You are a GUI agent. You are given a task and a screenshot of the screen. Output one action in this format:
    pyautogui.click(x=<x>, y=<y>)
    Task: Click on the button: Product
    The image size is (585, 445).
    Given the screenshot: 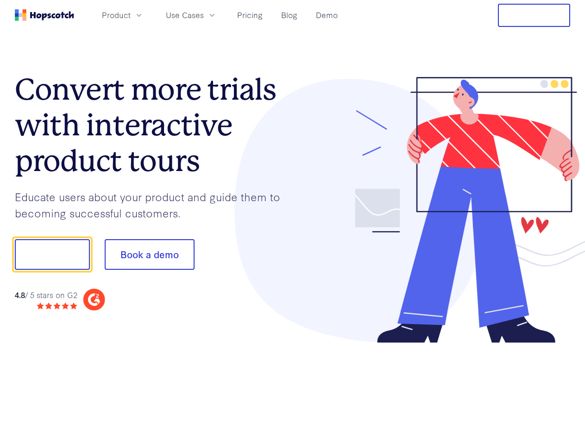 What is the action you would take?
    pyautogui.click(x=123, y=15)
    